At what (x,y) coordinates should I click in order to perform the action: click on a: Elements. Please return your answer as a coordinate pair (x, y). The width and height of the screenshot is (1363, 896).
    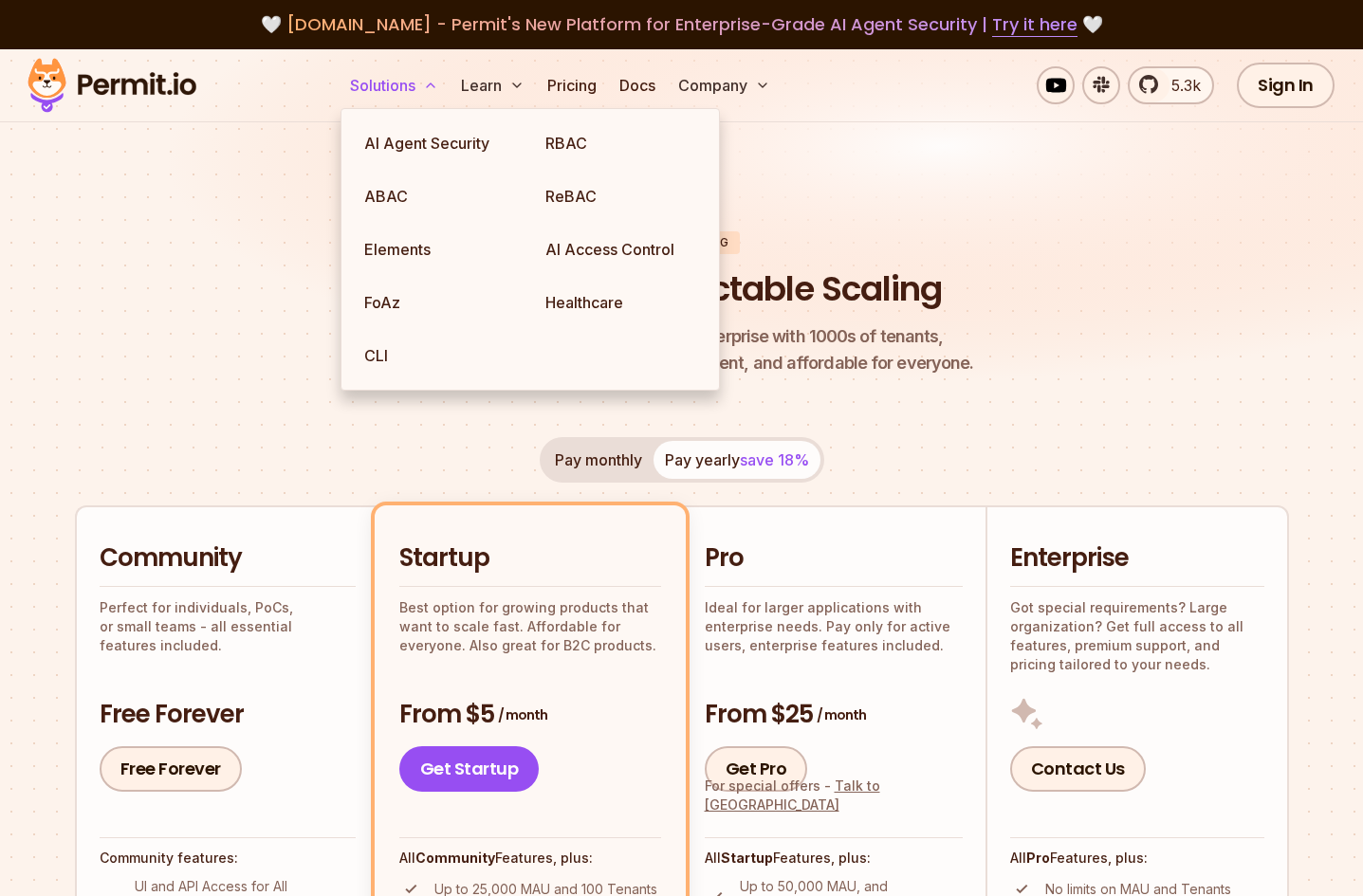
    Looking at the image, I should click on (439, 250).